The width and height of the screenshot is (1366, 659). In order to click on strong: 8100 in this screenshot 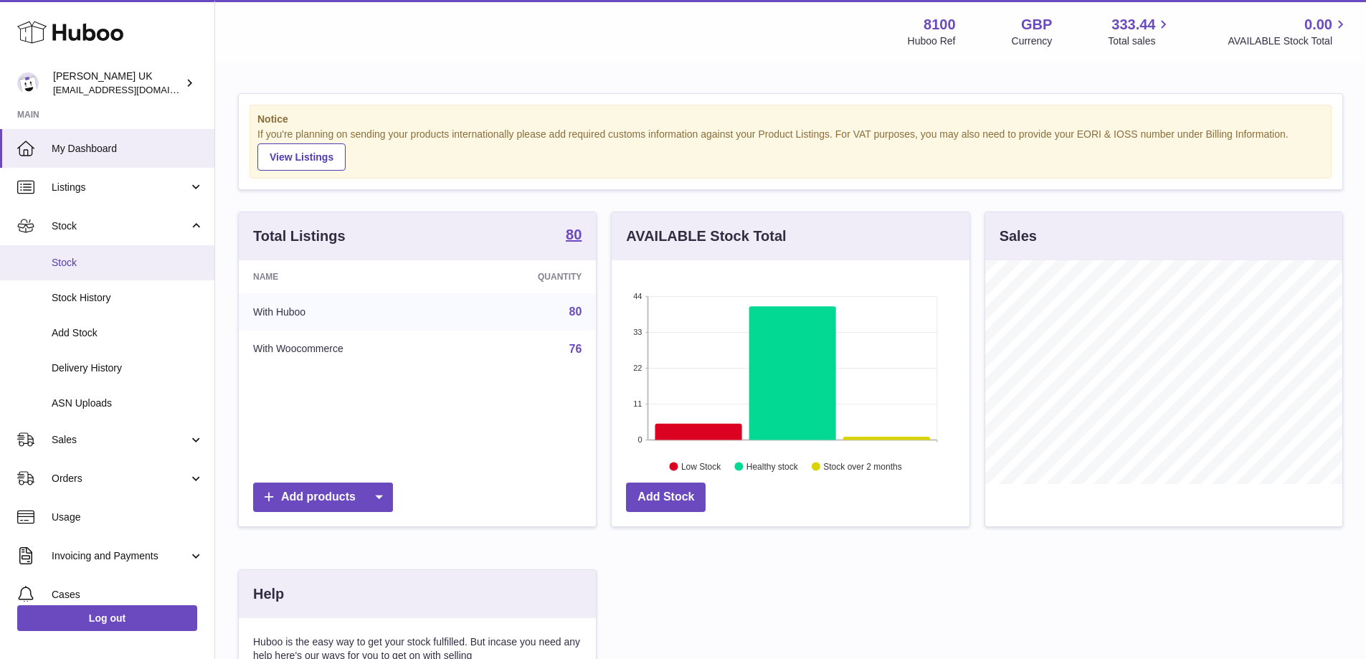, I will do `click(940, 24)`.